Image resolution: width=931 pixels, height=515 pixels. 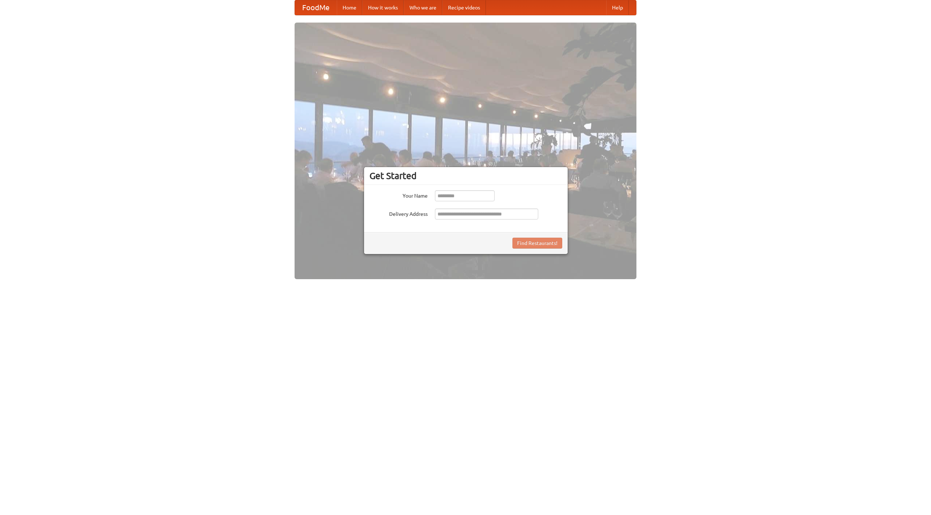 What do you see at coordinates (464, 8) in the screenshot?
I see `a: Recipe videos` at bounding box center [464, 8].